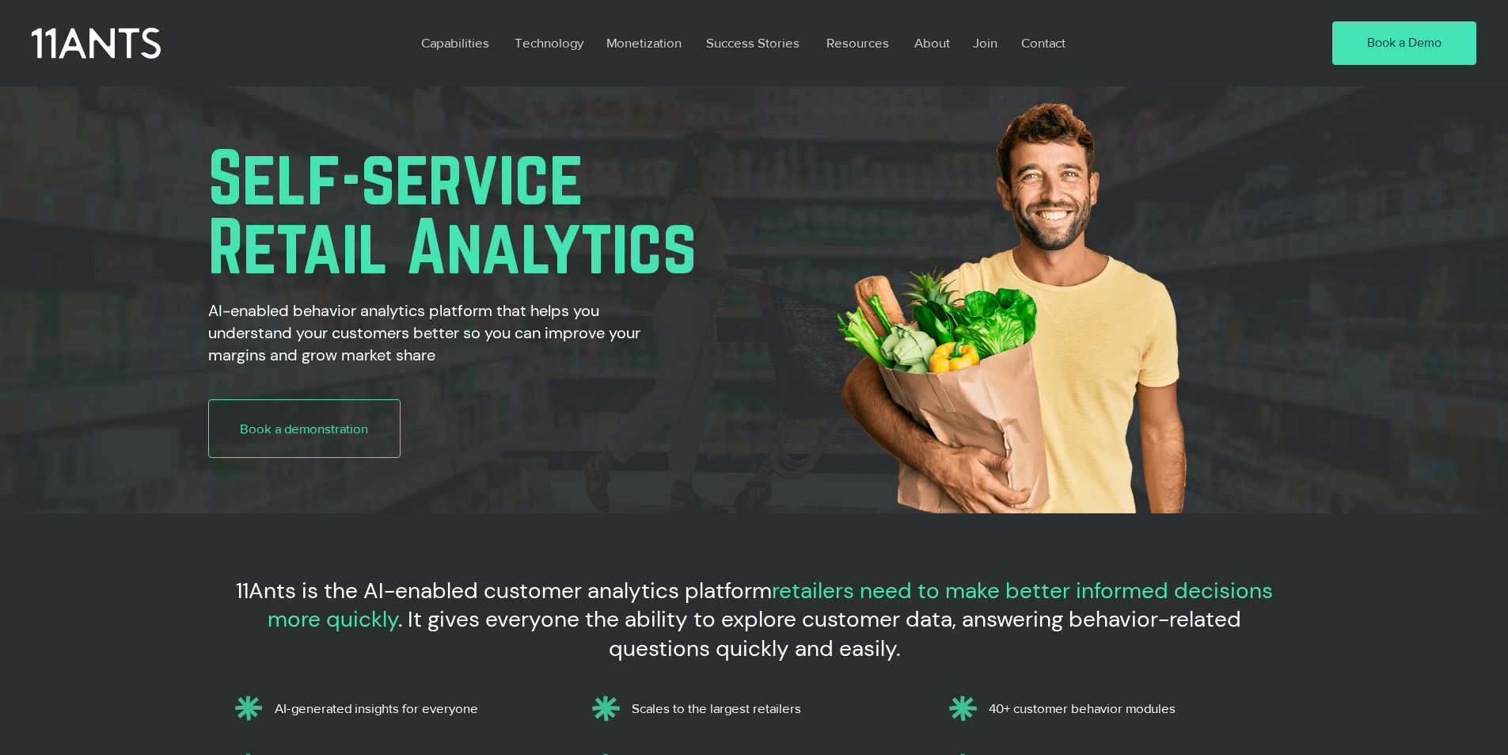 The image size is (1508, 755). What do you see at coordinates (645, 43) in the screenshot?
I see `a: Monetization` at bounding box center [645, 43].